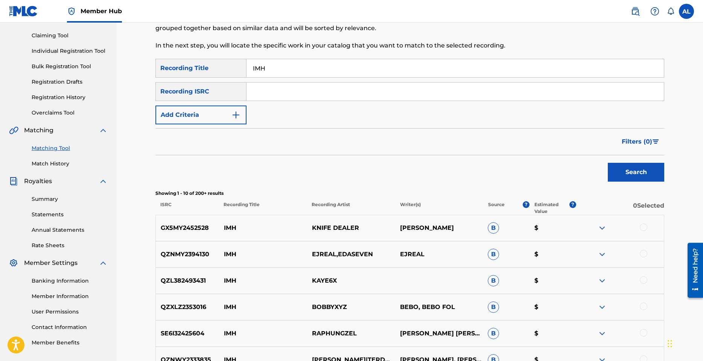 The width and height of the screenshot is (703, 361). Describe the element at coordinates (70, 51) in the screenshot. I see `a: Individual Registration Tool` at that location.